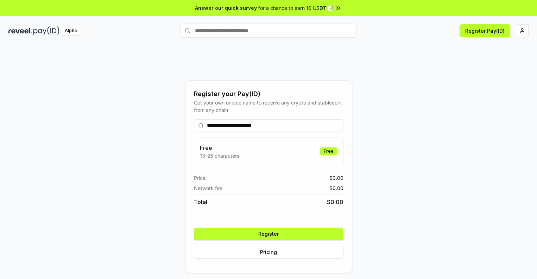 The height and width of the screenshot is (279, 537). Describe the element at coordinates (268, 252) in the screenshot. I see `button: Pricing` at that location.